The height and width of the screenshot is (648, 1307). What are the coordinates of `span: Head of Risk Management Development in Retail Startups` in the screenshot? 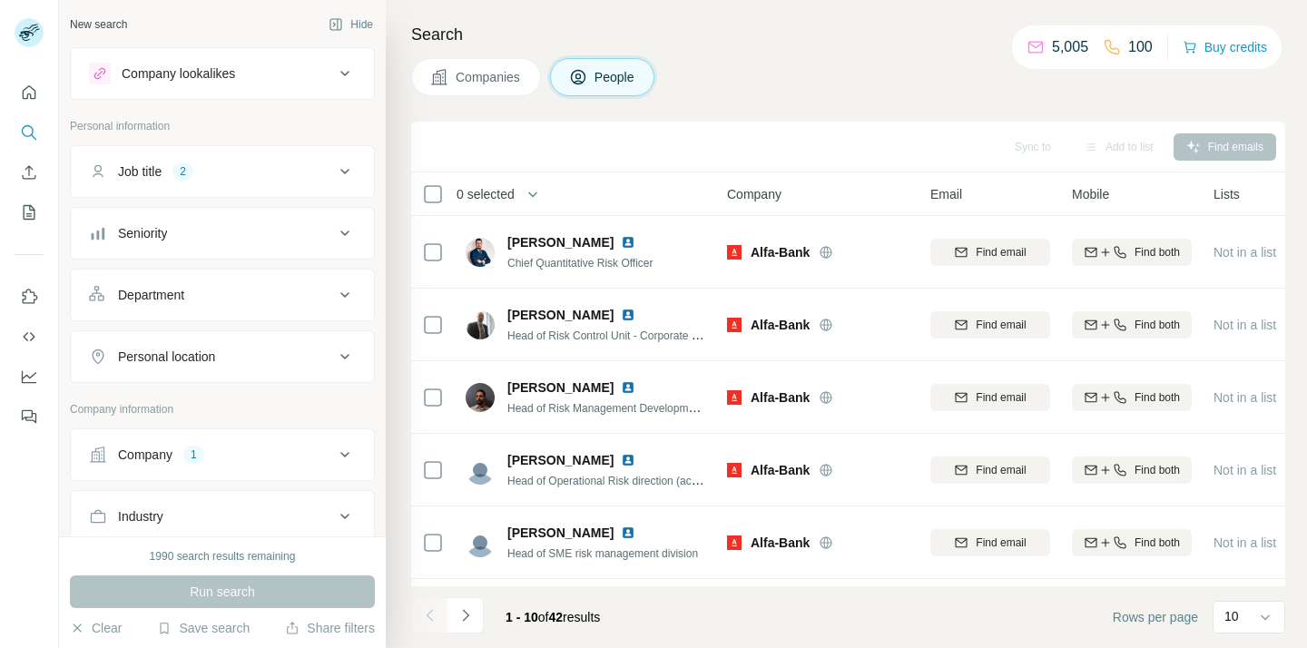 It's located at (648, 407).